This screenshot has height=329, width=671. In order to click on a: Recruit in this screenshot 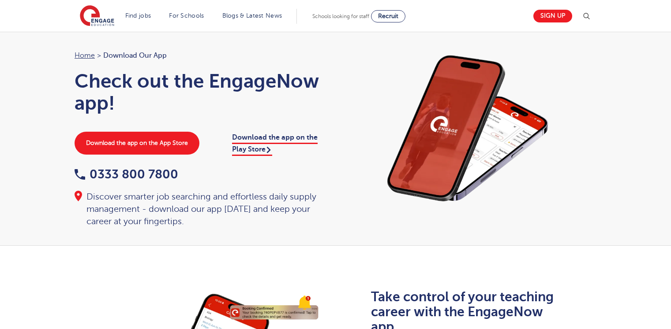, I will do `click(388, 16)`.